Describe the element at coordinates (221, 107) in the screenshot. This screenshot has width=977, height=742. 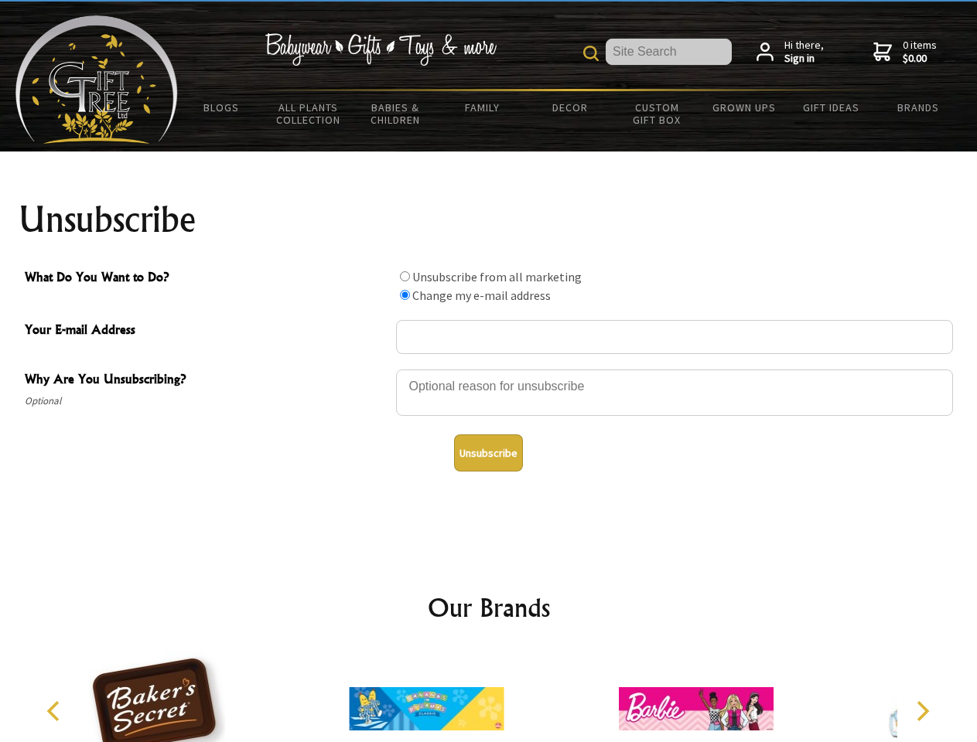
I see `a: BLOGS` at that location.